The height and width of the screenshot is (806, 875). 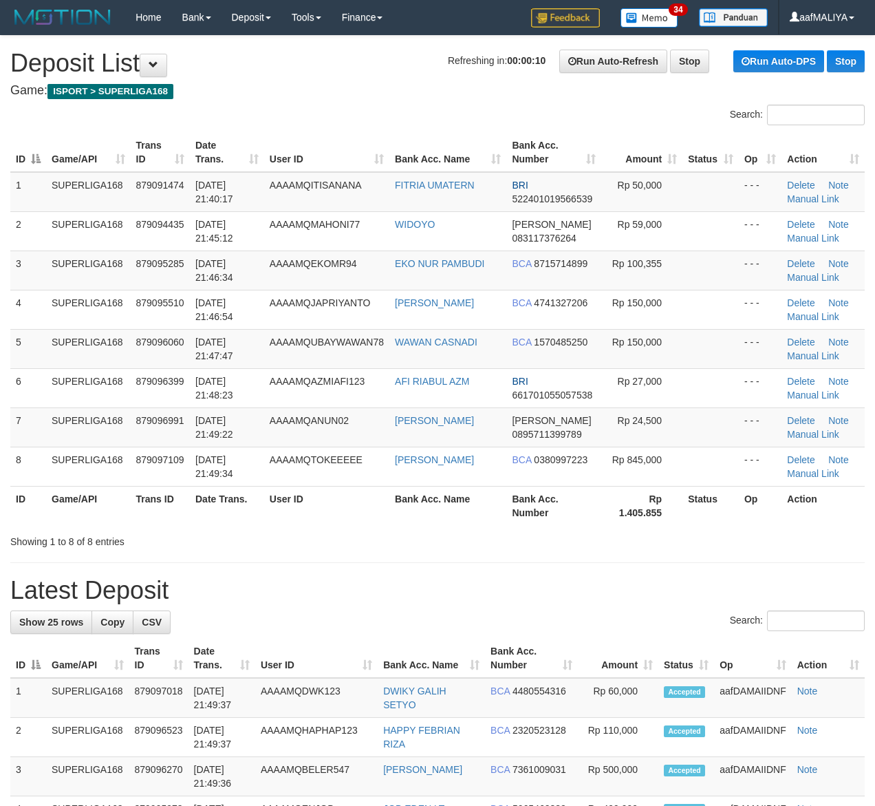 I want to click on th: Trans ID, so click(x=160, y=505).